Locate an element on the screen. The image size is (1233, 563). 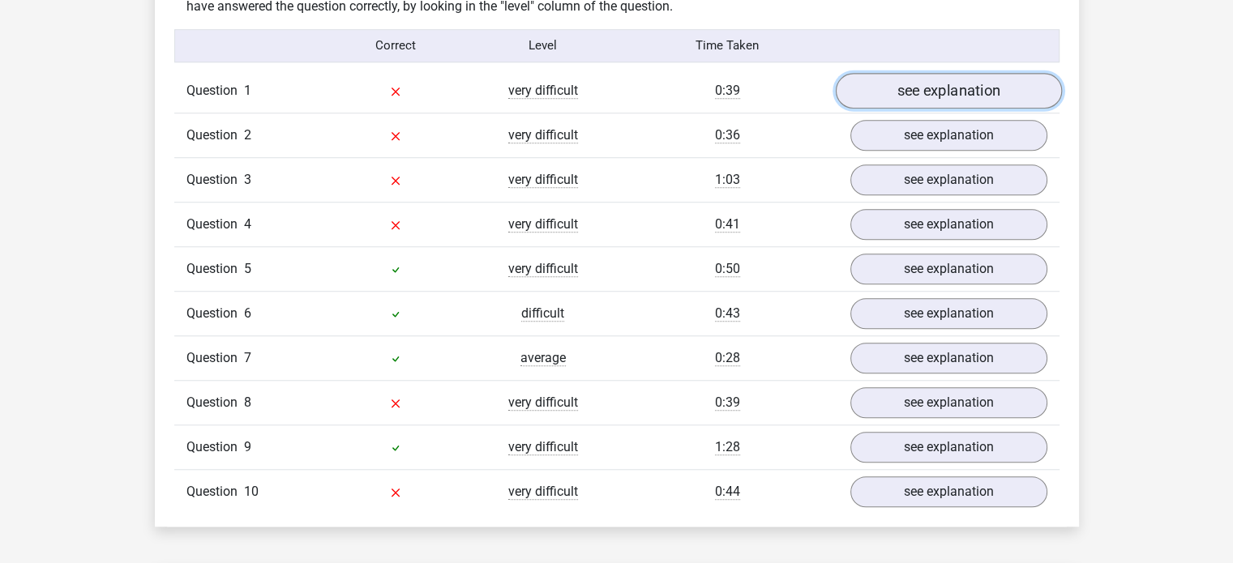
span: 0:44 is located at coordinates (727, 492).